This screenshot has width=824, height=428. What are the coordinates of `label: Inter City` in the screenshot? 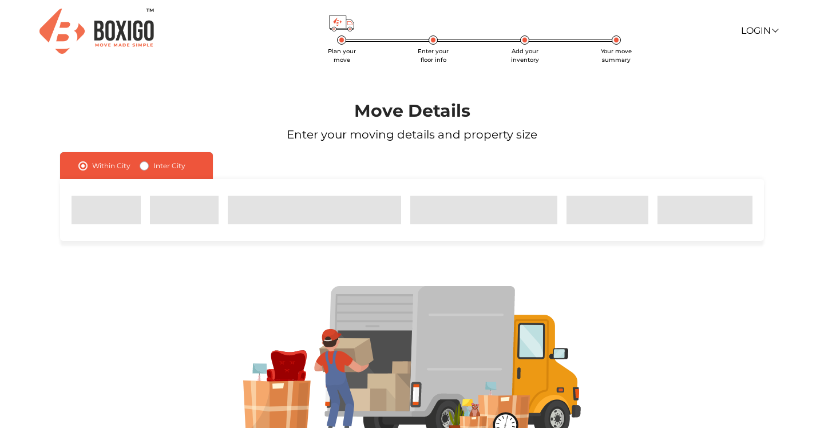 It's located at (169, 166).